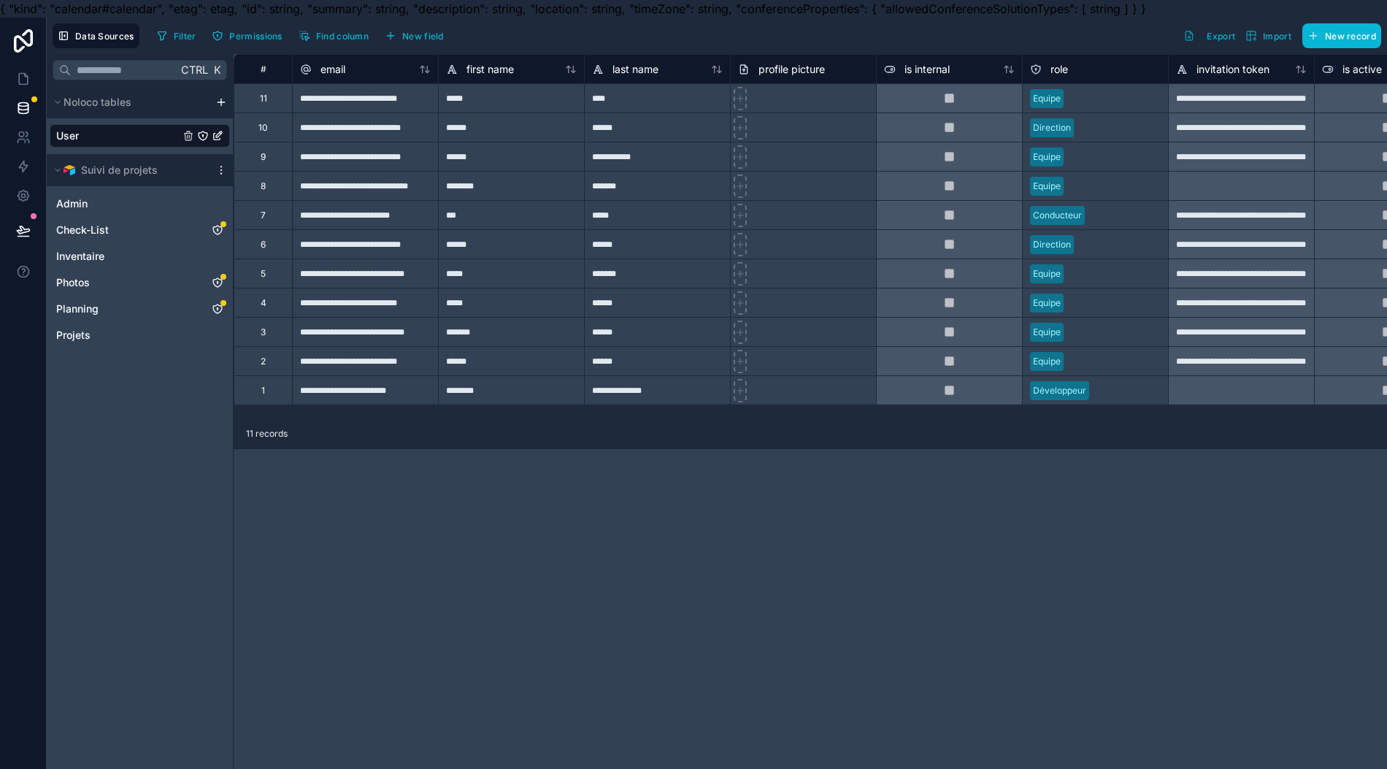  What do you see at coordinates (1233, 69) in the screenshot?
I see `span: invitation token` at bounding box center [1233, 69].